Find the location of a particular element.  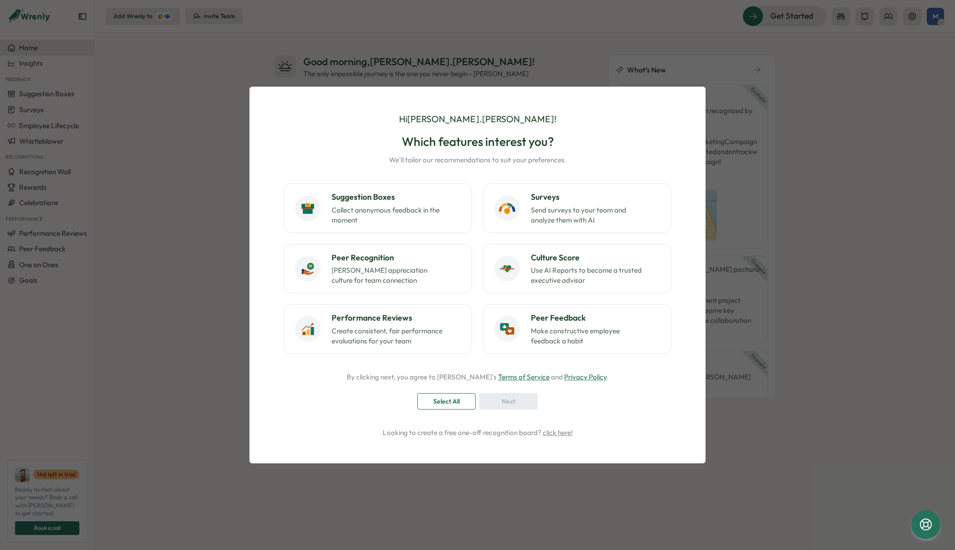

button: Culture ScoreUse AI Reports to become a trusted executive advisor is located at coordinates (577, 269).